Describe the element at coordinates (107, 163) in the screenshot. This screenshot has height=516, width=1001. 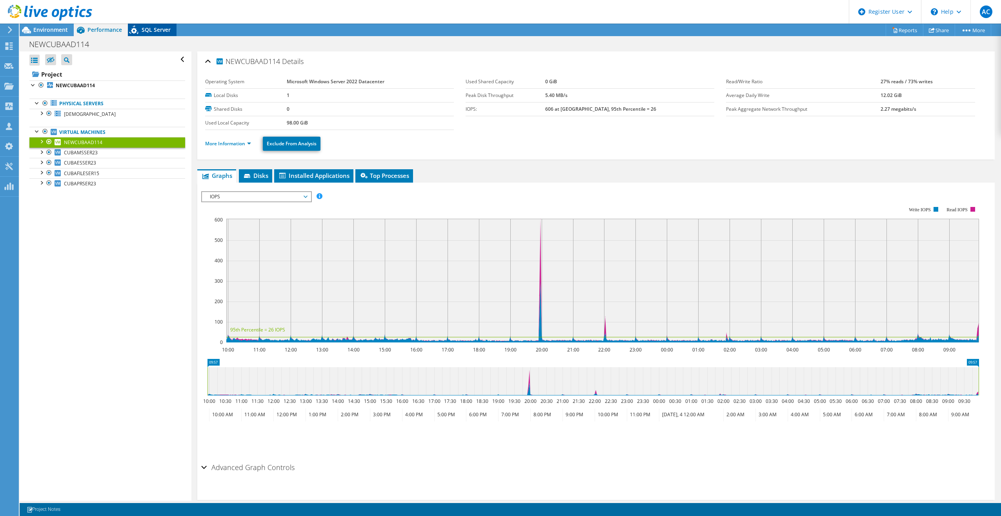
I see `a: CUBAESSER23` at that location.